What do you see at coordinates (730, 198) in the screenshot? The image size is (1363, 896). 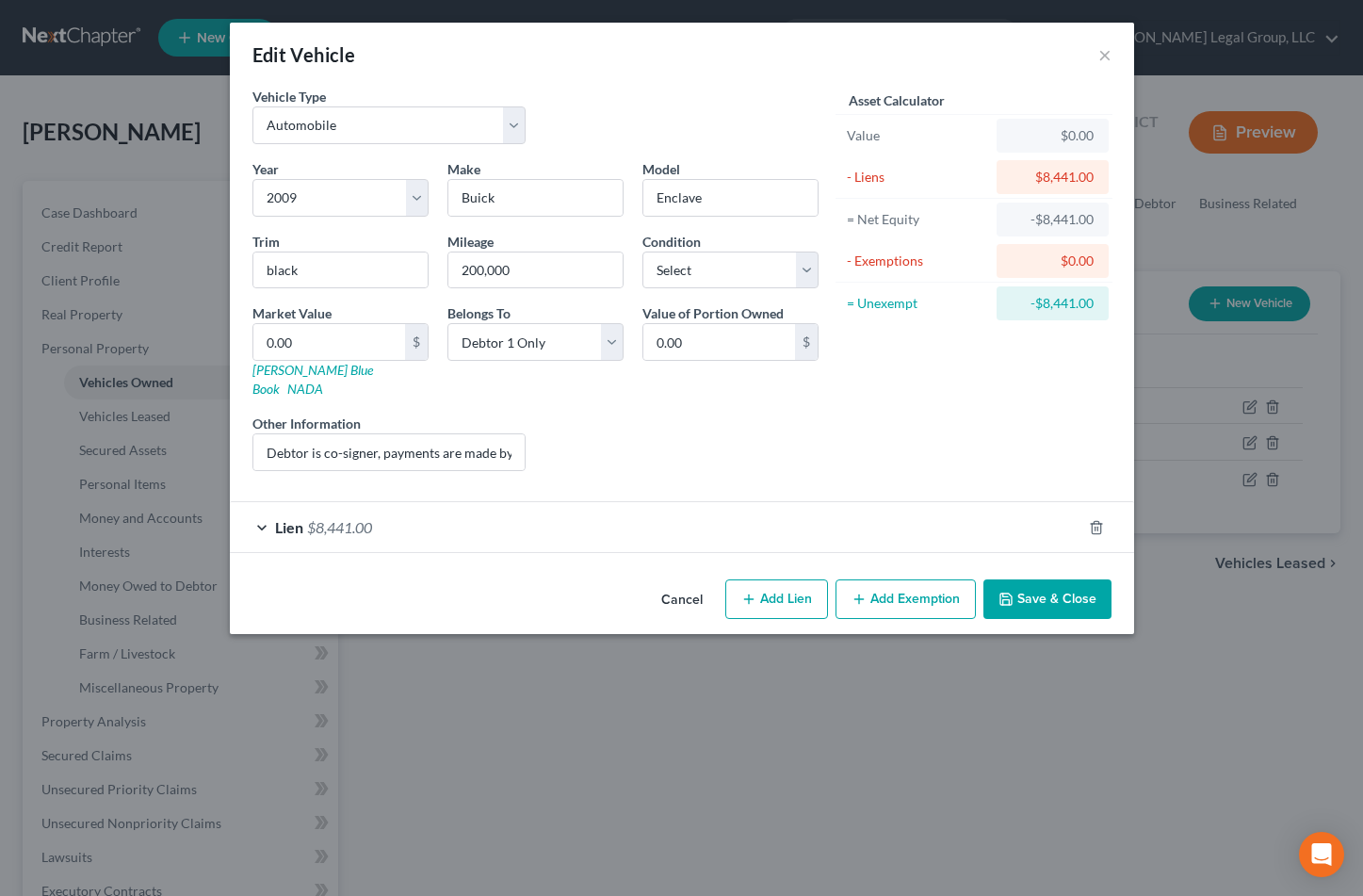 I see `input: ex. Altima` at bounding box center [730, 198].